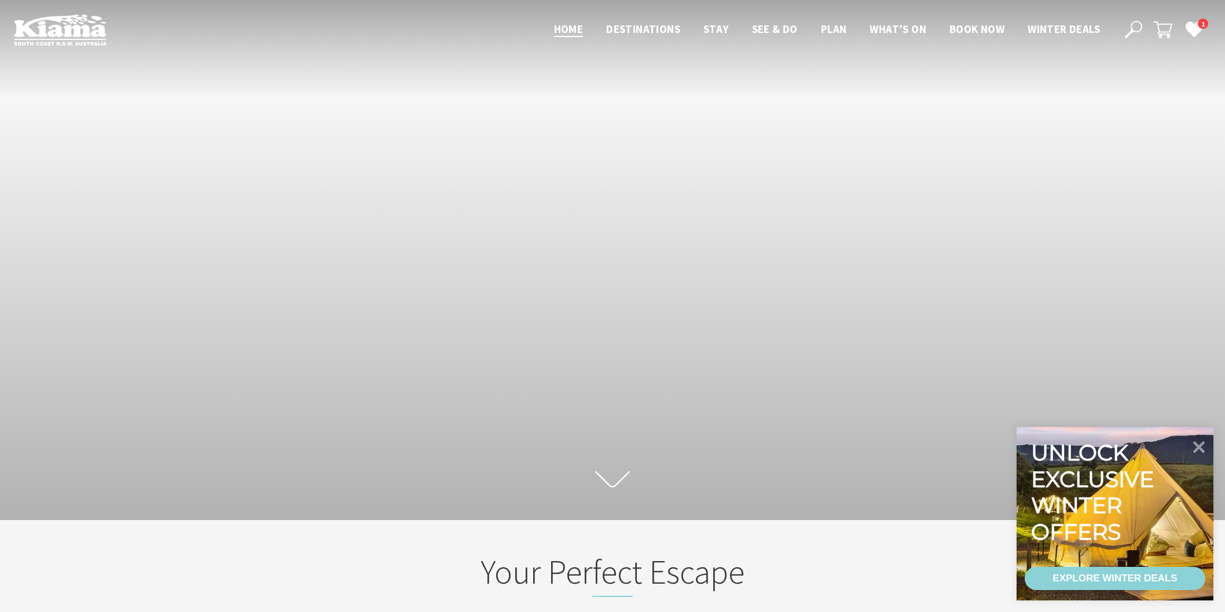  Describe the element at coordinates (774, 29) in the screenshot. I see `span: See & Do` at that location.